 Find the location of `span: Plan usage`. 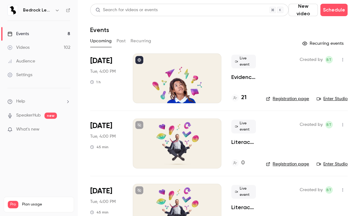

span: Plan usage is located at coordinates (46, 204).